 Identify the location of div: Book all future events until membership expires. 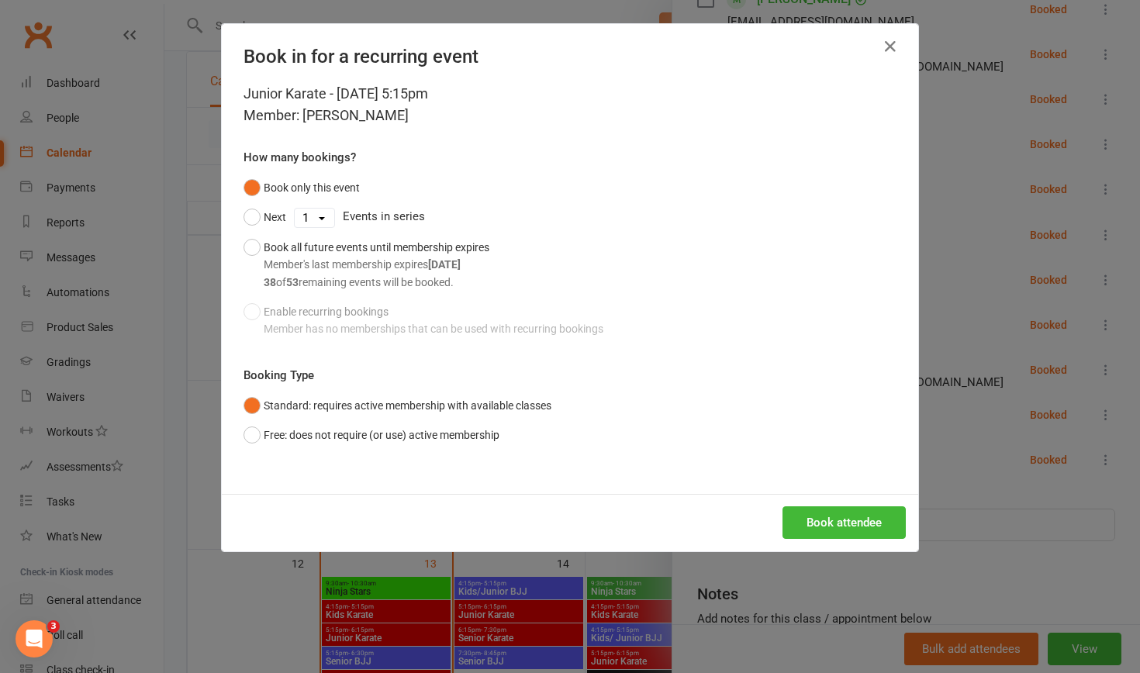
(376, 264).